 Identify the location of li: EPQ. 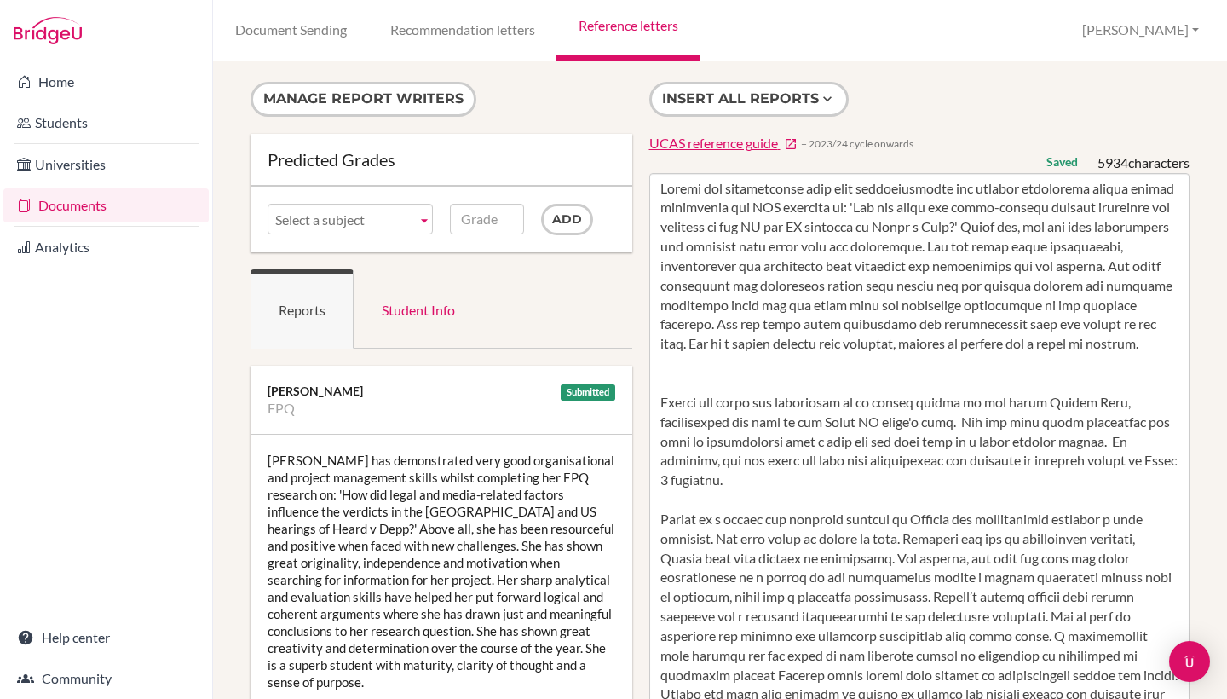
(281, 408).